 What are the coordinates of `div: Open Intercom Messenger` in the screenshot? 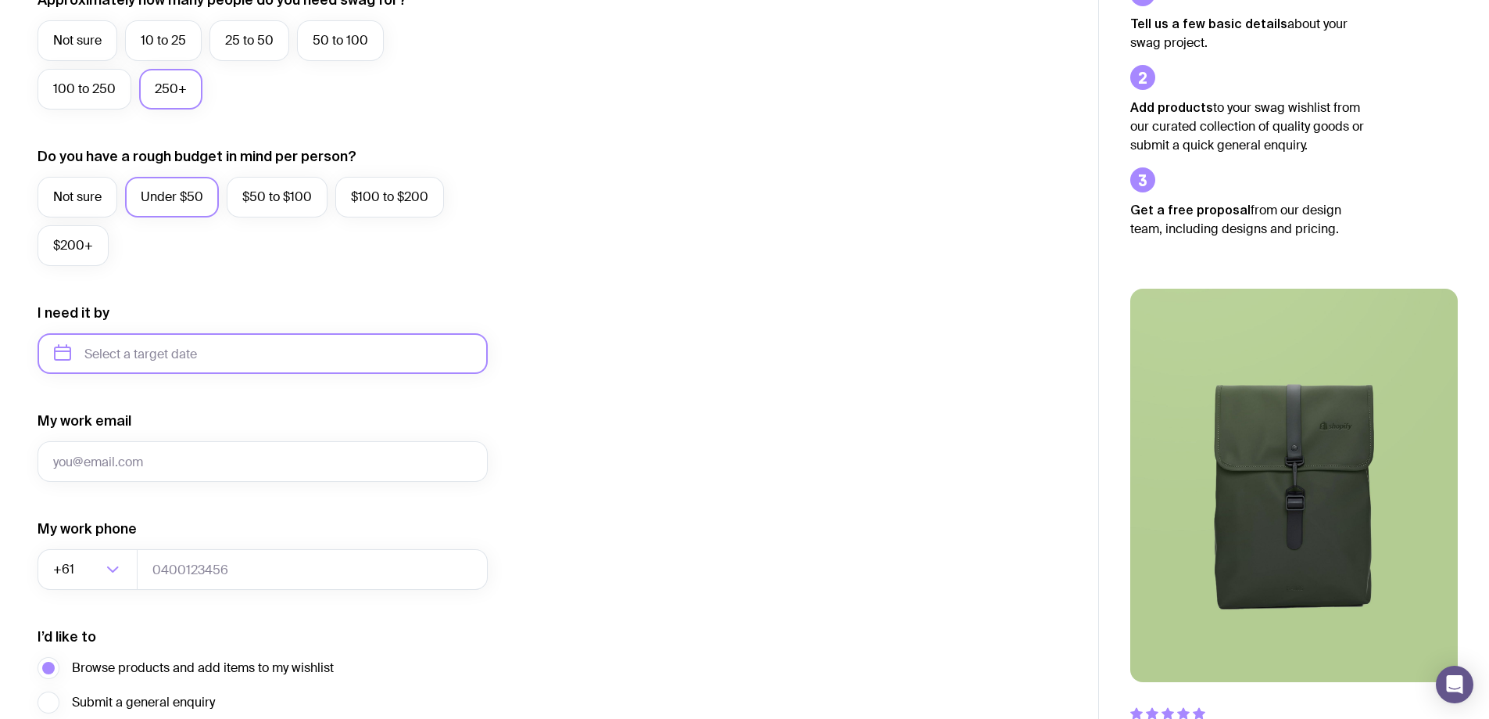 It's located at (1455, 684).